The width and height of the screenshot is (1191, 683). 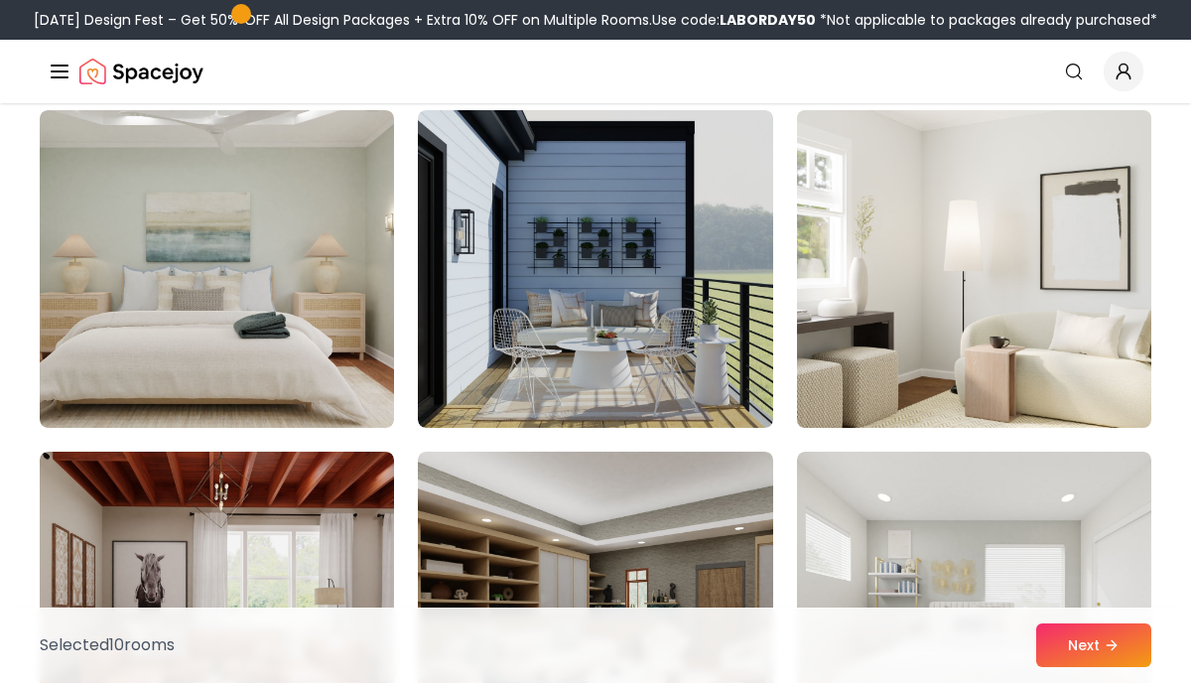 I want to click on span: Use code:, so click(x=734, y=20).